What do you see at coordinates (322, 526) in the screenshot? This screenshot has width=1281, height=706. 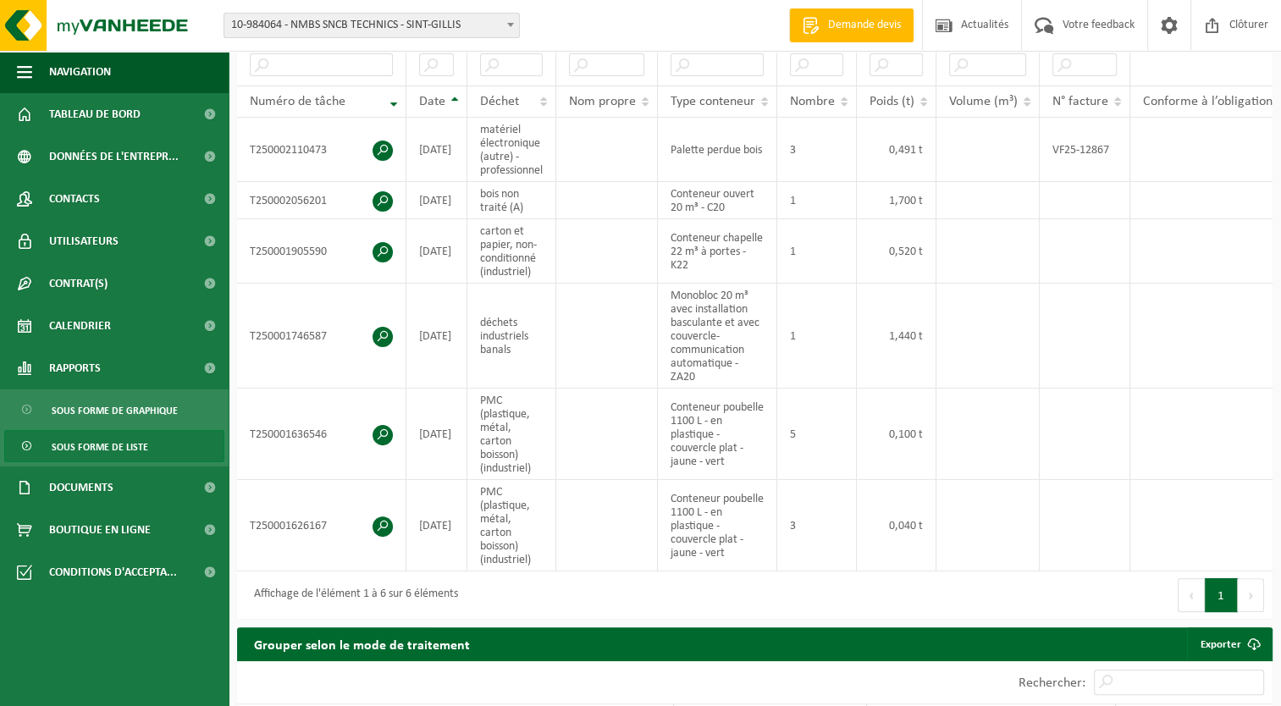 I see `td: T250001626167` at bounding box center [322, 526].